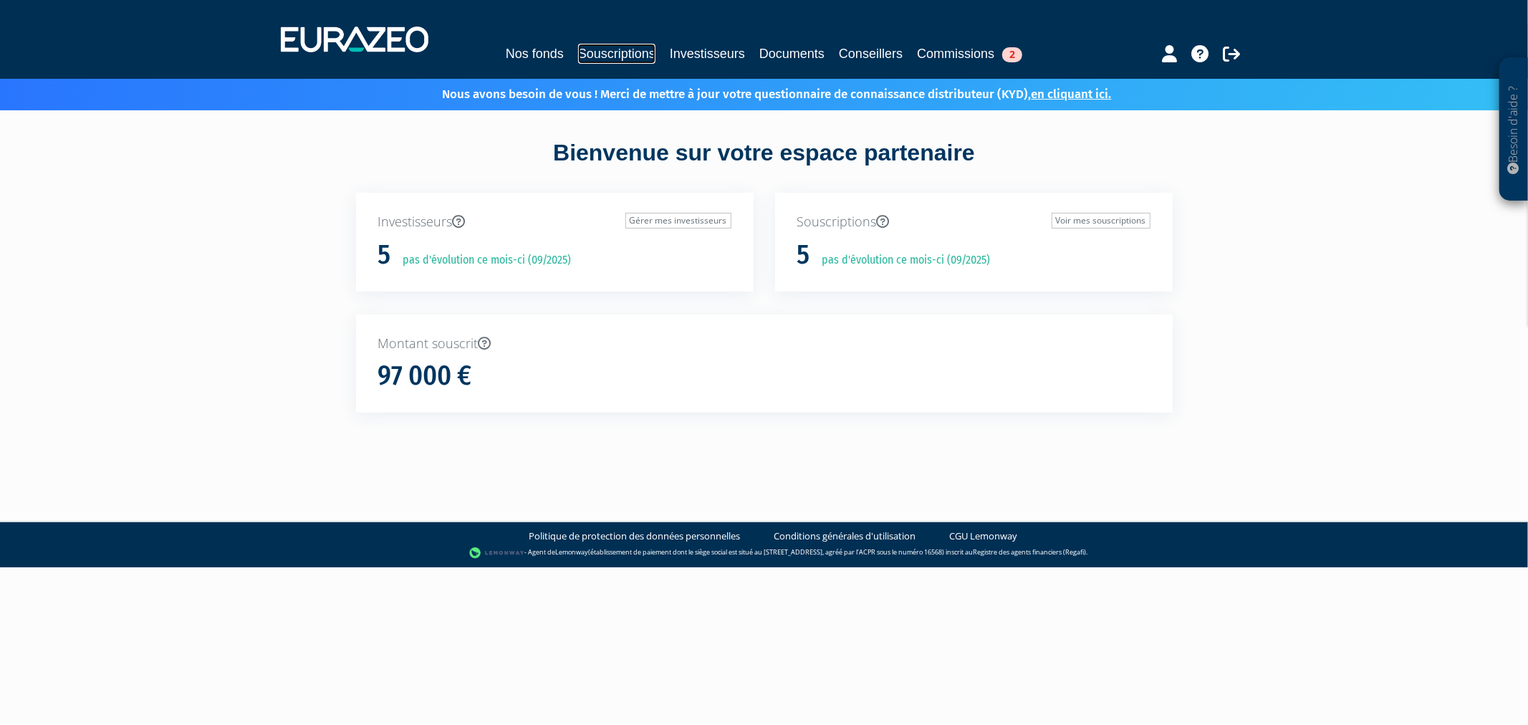 The width and height of the screenshot is (1528, 725). What do you see at coordinates (870, 54) in the screenshot?
I see `a: Conseillers` at bounding box center [870, 54].